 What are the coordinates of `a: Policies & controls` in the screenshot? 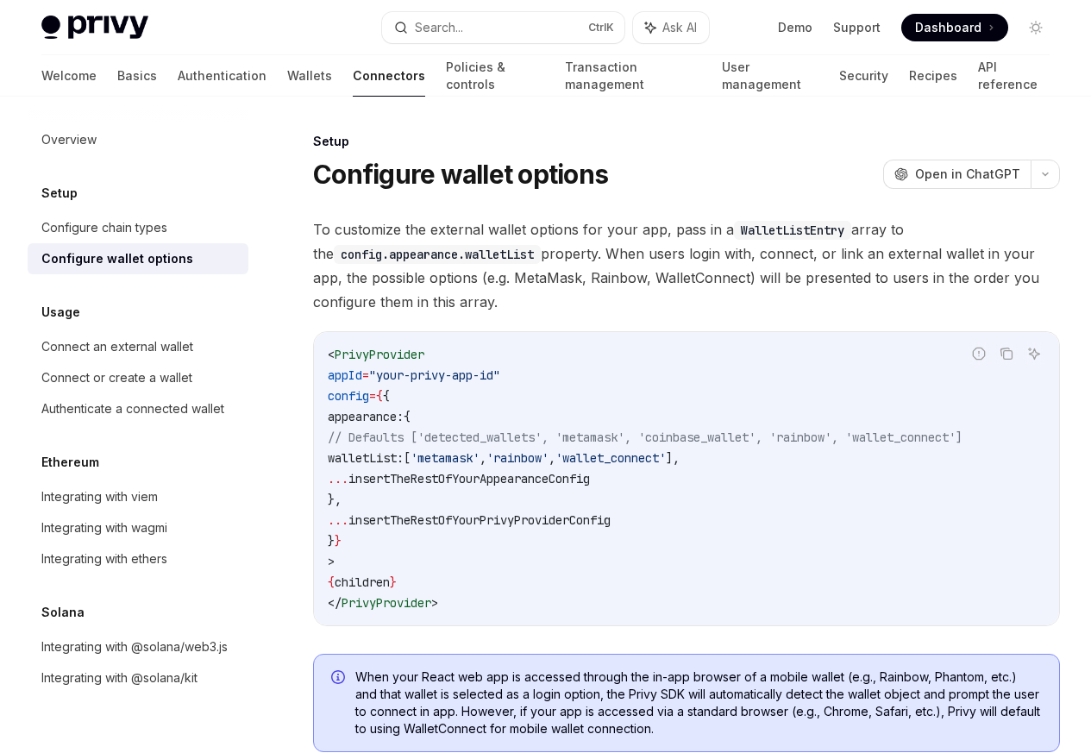 It's located at (495, 76).